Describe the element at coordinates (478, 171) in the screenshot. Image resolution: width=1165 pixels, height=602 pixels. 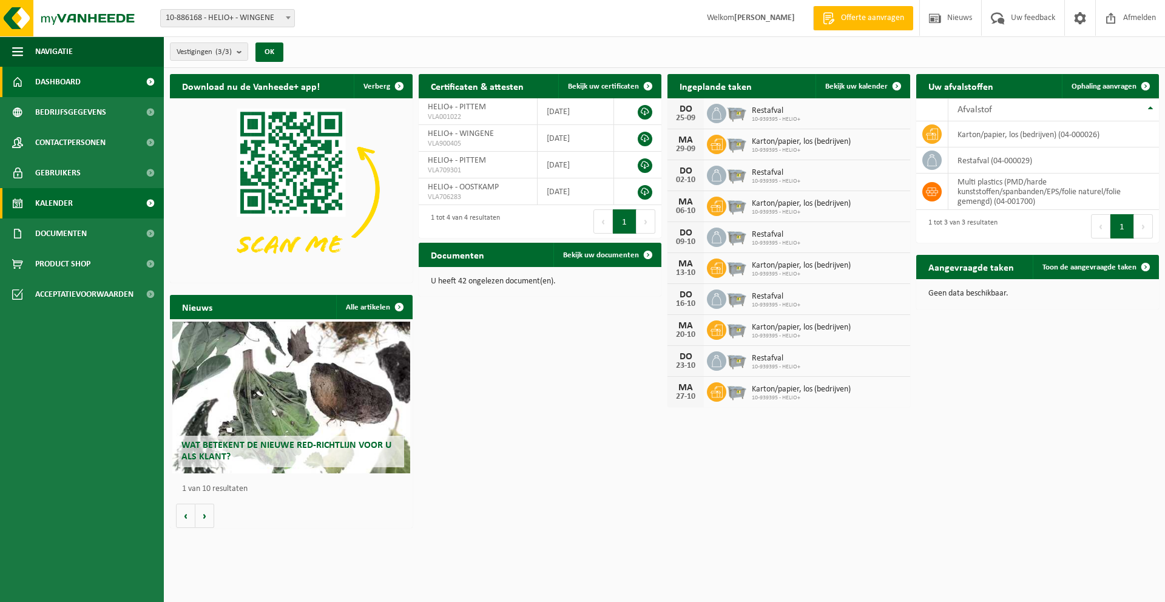
I see `span: VLA709301` at that location.